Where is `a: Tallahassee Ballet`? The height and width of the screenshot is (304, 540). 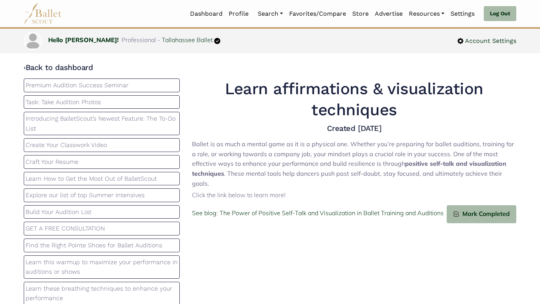 a: Tallahassee Ballet is located at coordinates (187, 40).